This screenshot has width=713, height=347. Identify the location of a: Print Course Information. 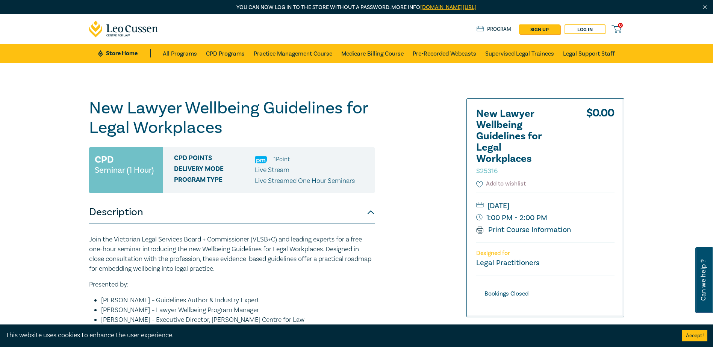
(523, 230).